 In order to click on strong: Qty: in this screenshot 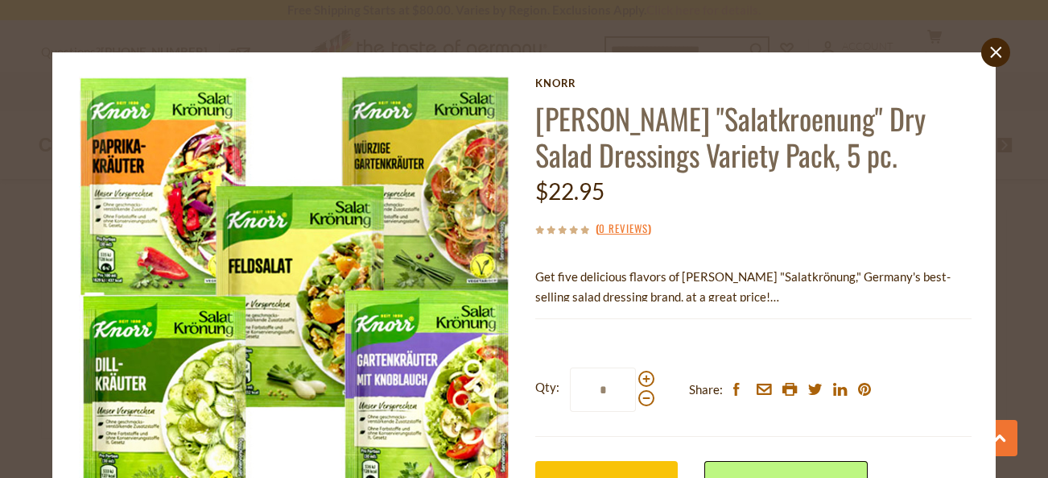, I will do `click(548, 387)`.